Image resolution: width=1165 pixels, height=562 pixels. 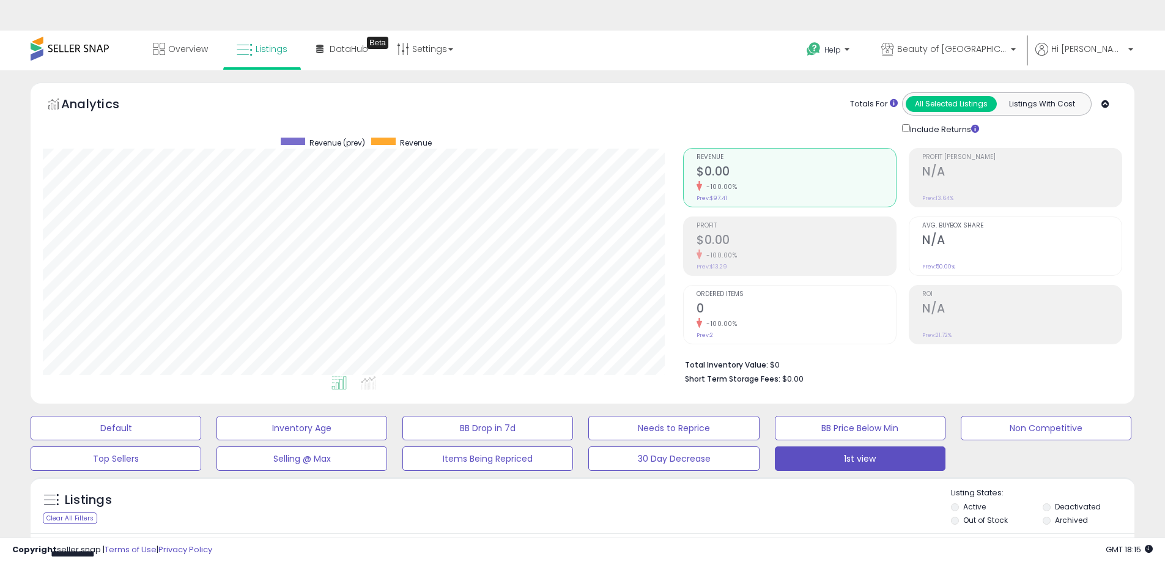 I want to click on button: Non Competitive, so click(x=1045, y=428).